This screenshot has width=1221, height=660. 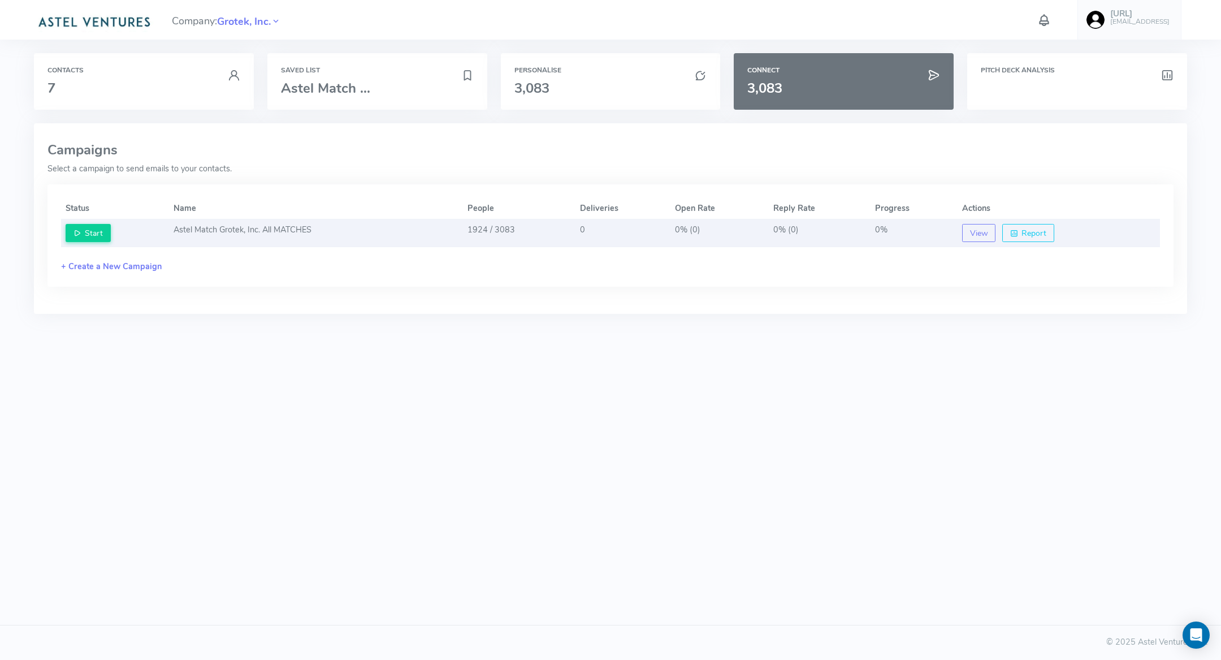 What do you see at coordinates (610, 150) in the screenshot?
I see `h3: Campaigns` at bounding box center [610, 150].